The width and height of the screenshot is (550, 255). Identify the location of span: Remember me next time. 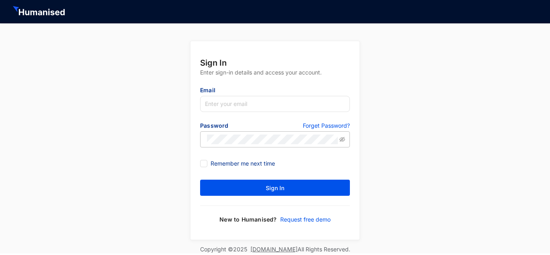
(243, 164).